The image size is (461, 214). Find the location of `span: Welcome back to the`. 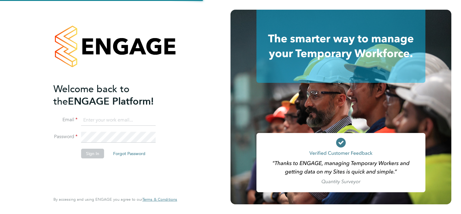

span: Welcome back to the is located at coordinates (91, 95).